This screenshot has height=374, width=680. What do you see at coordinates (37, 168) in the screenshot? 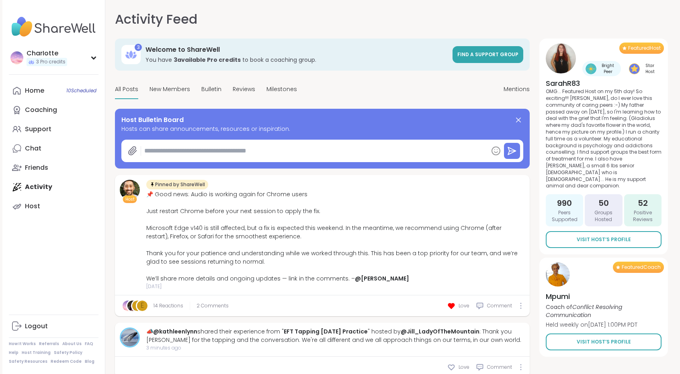
I see `div: Friends` at bounding box center [37, 168].